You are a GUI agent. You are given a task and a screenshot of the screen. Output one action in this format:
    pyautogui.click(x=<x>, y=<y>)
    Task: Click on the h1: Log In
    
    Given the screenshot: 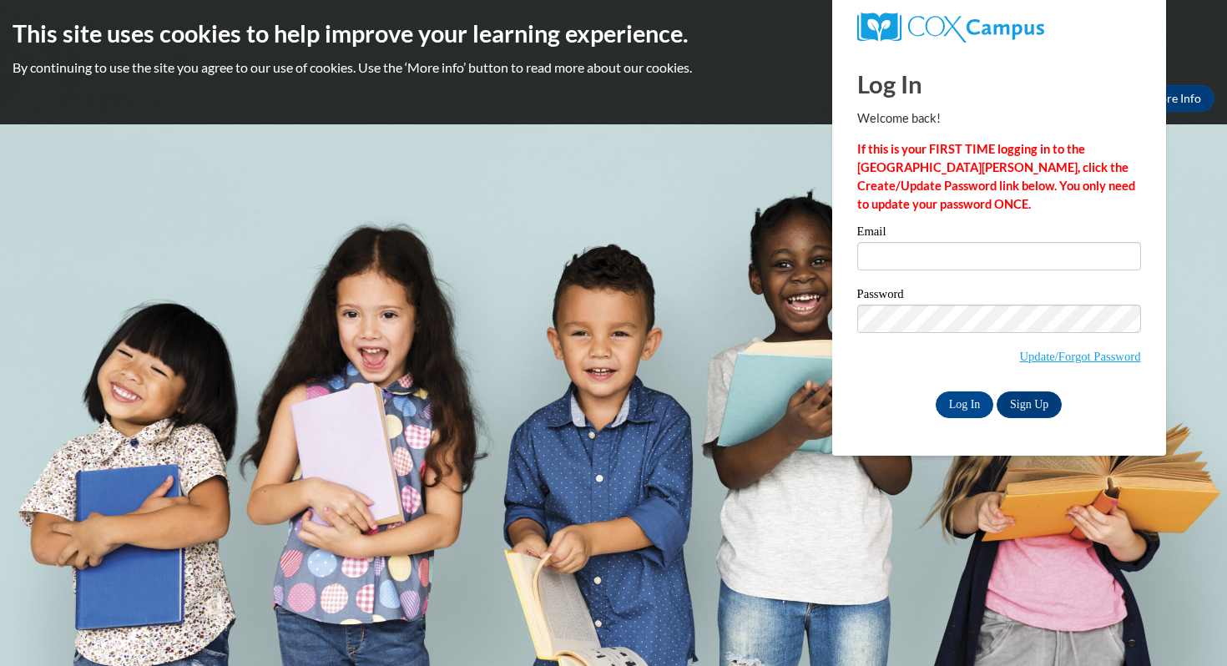 What is the action you would take?
    pyautogui.click(x=999, y=83)
    